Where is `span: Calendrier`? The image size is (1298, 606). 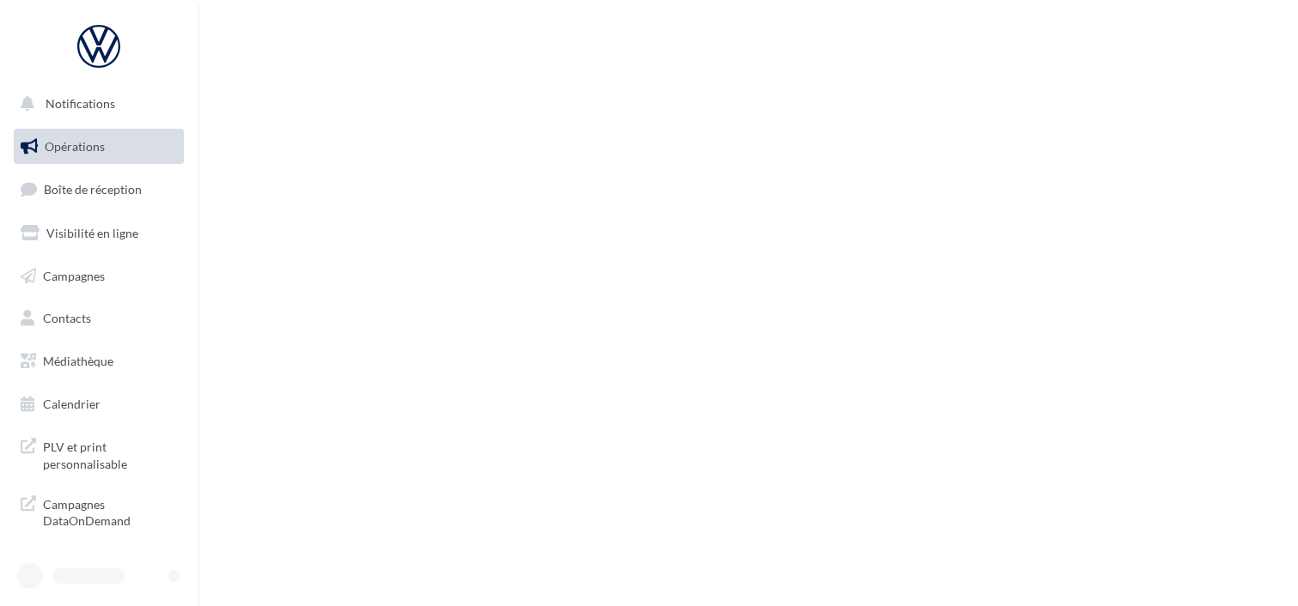
span: Calendrier is located at coordinates (71, 404).